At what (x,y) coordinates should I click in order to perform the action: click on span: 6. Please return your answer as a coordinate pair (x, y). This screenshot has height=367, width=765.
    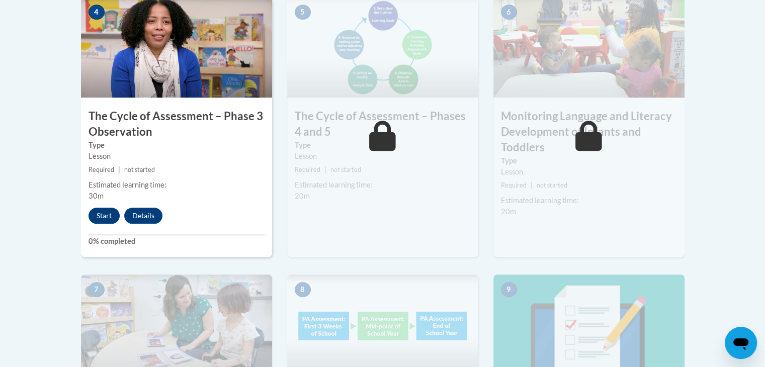
    Looking at the image, I should click on (509, 12).